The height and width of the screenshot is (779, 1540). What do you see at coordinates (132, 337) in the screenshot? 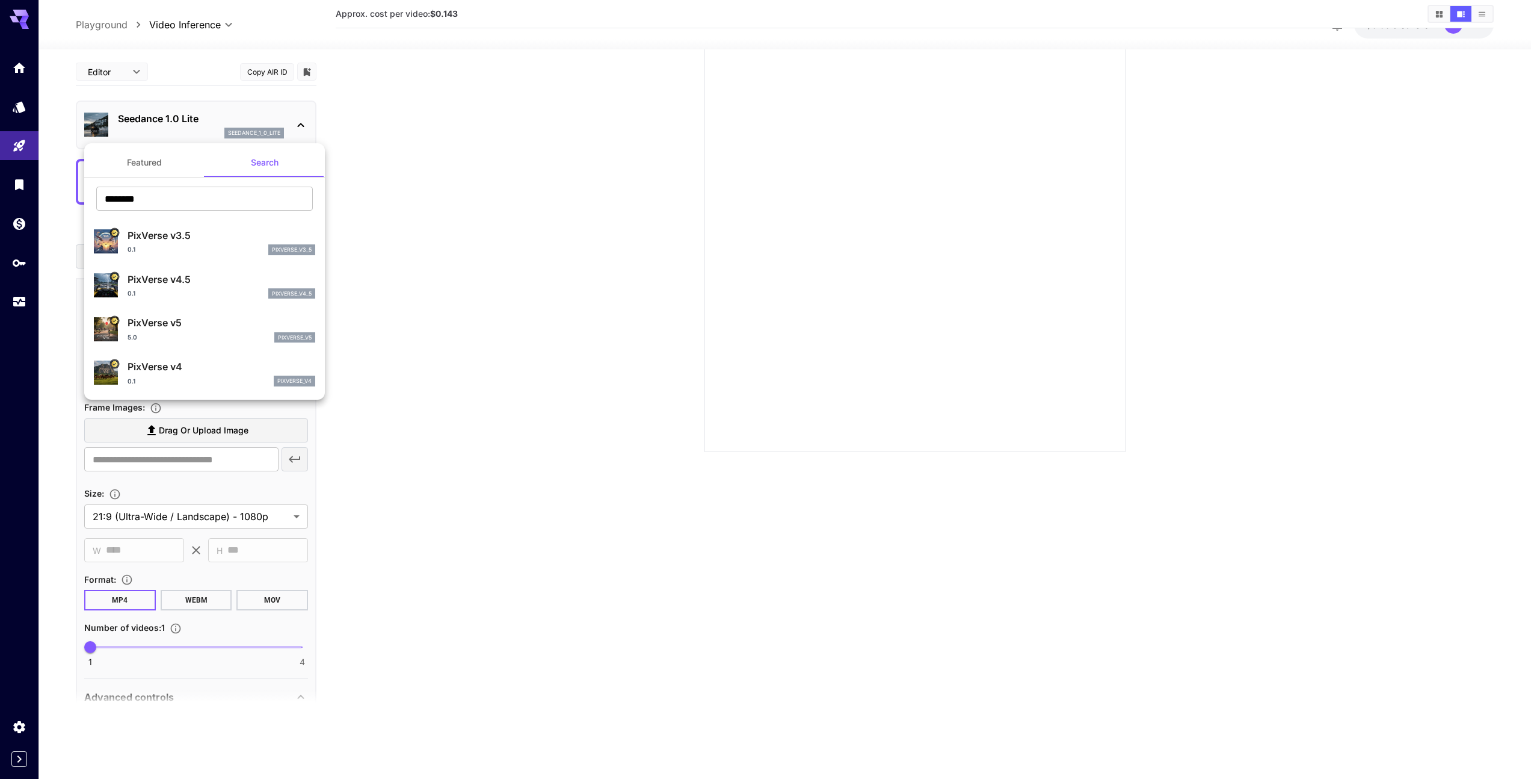
I see `p: 5.0` at bounding box center [132, 337].